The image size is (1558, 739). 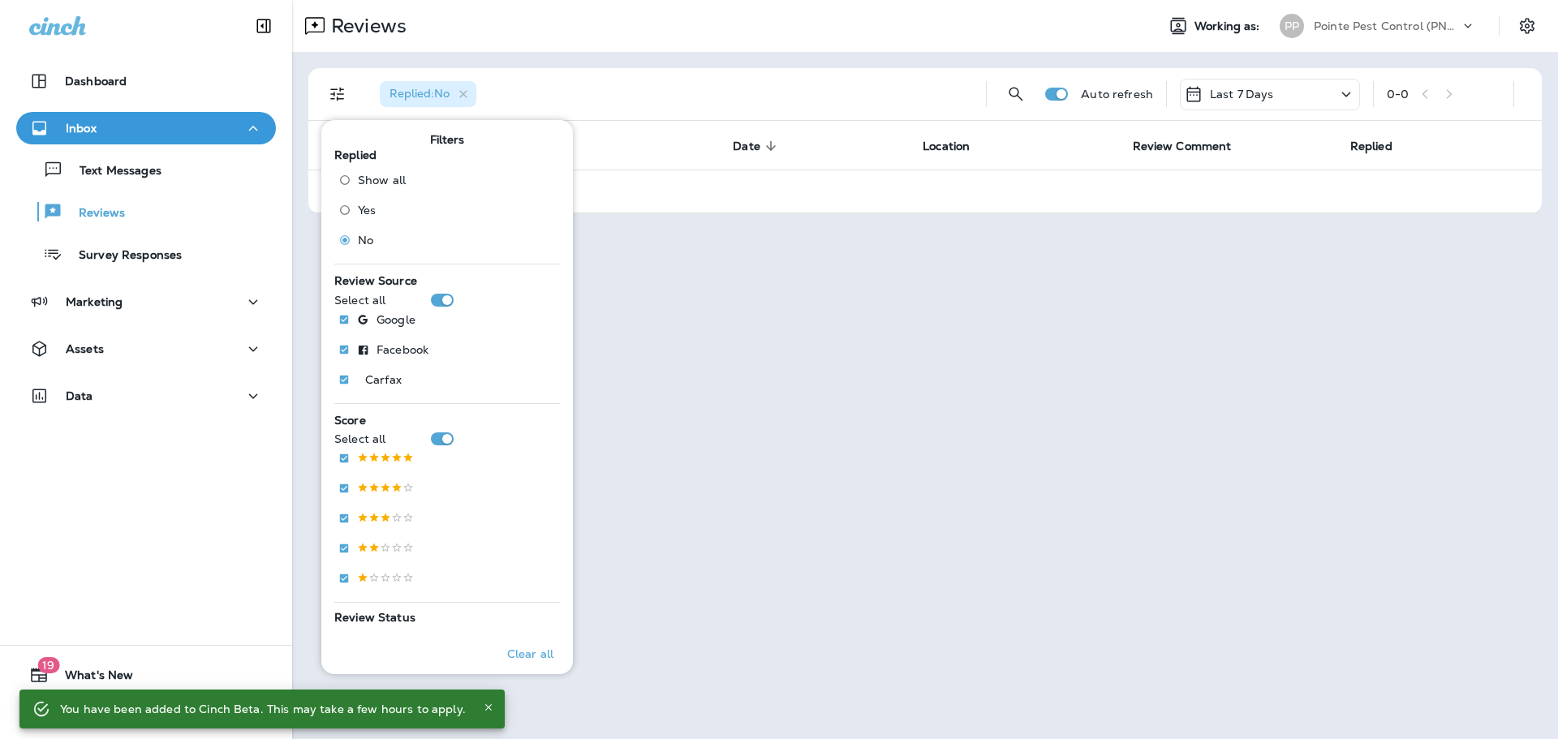 What do you see at coordinates (367, 210) in the screenshot?
I see `span: Yes` at bounding box center [367, 210].